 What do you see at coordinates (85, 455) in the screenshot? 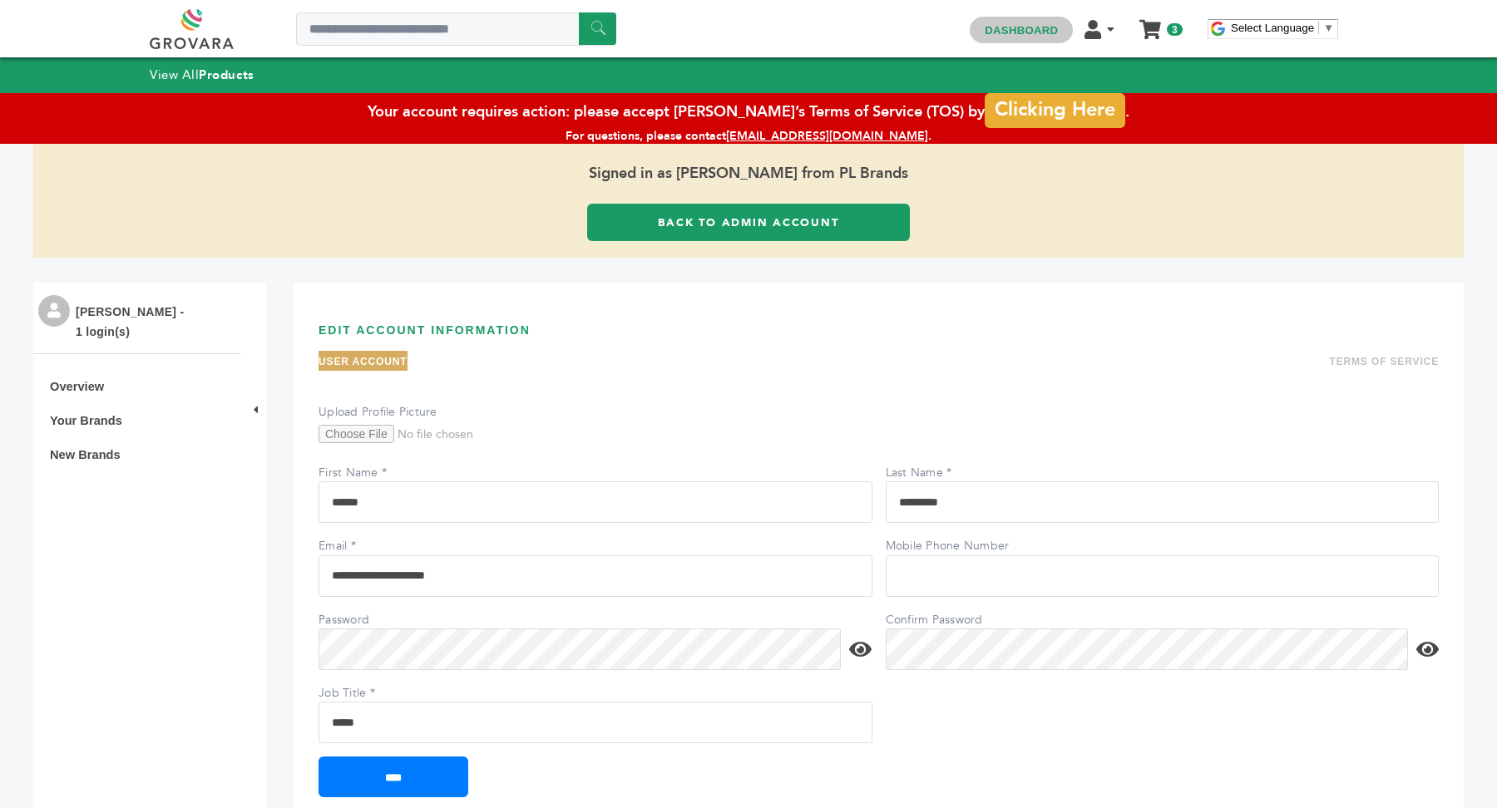
I see `a: New Brands` at bounding box center [85, 455].